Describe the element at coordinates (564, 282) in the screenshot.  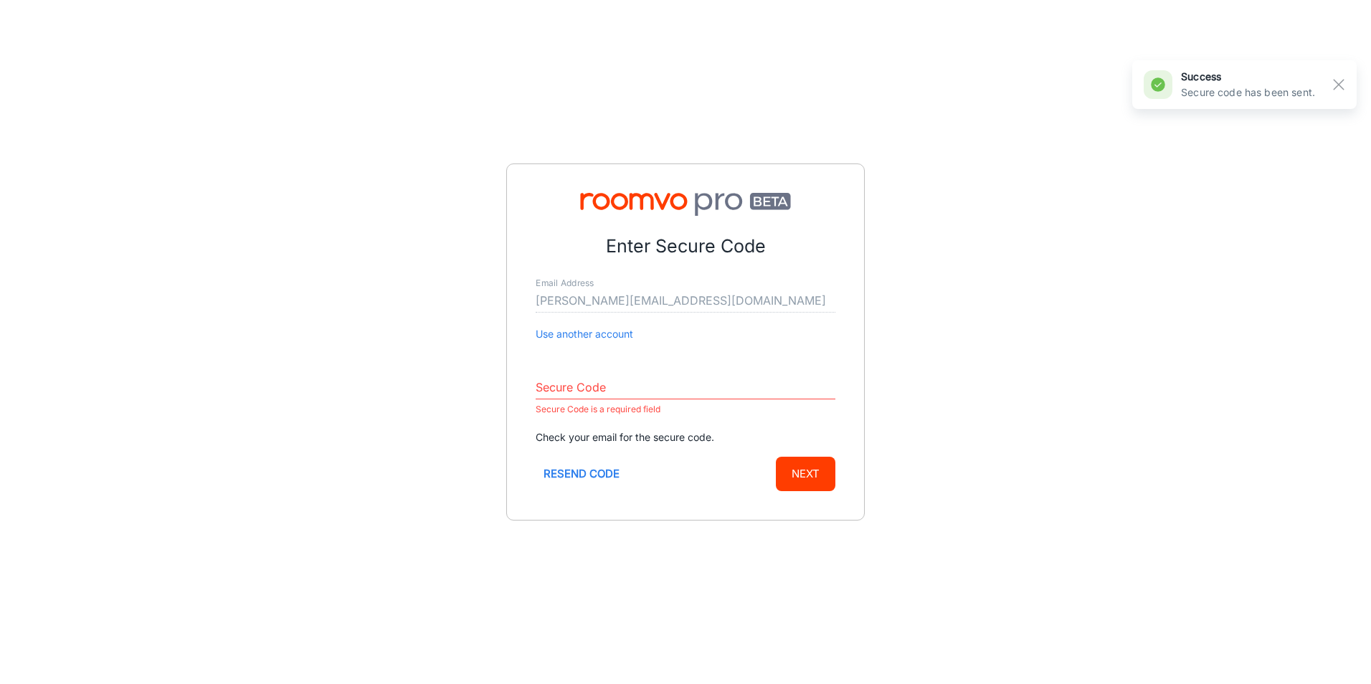
I see `label: Email Address` at that location.